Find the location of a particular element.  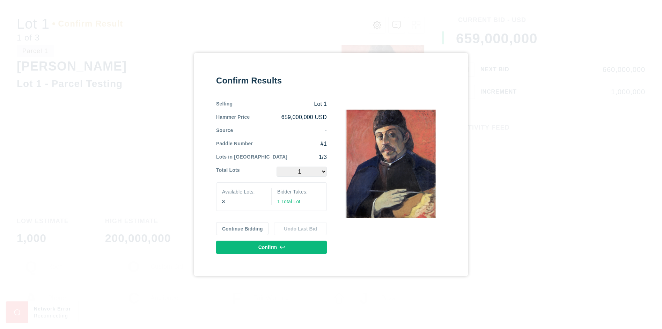

div: Hammer Price is located at coordinates (233, 117).